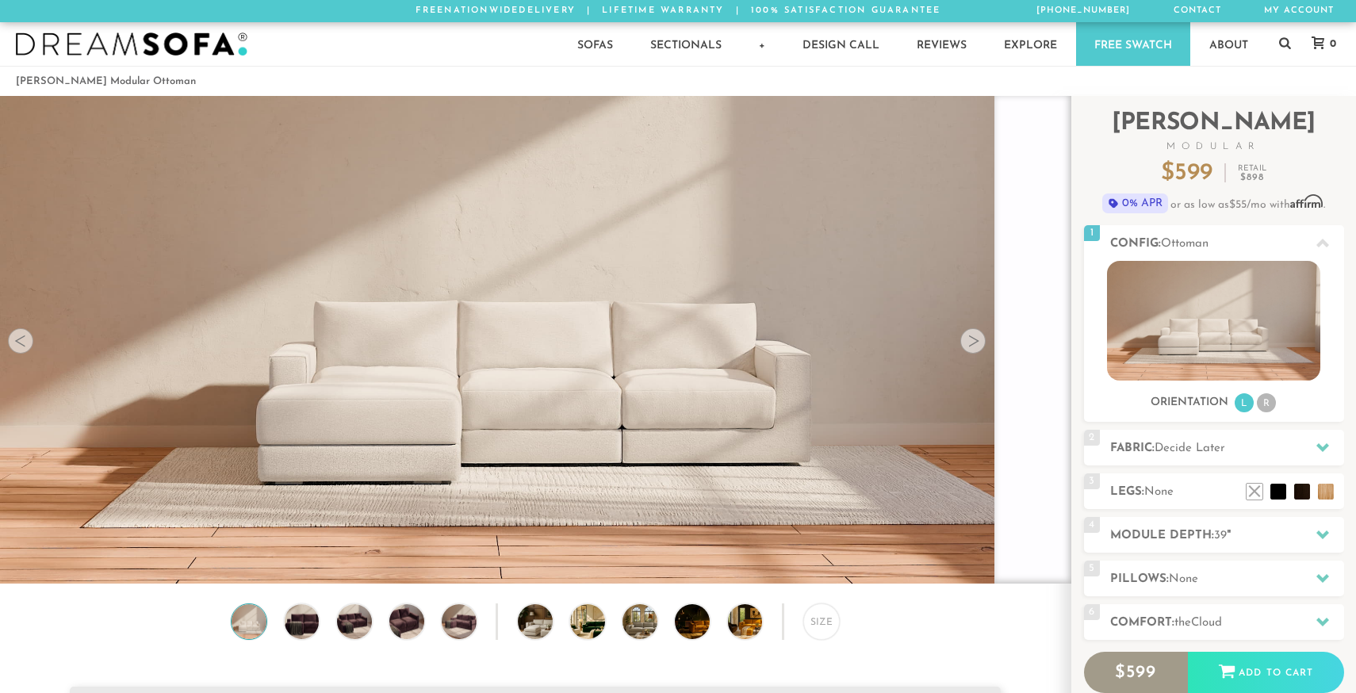 This screenshot has height=693, width=1356. What do you see at coordinates (1227, 448) in the screenshot?
I see `h2: Fabric:` at bounding box center [1227, 448].